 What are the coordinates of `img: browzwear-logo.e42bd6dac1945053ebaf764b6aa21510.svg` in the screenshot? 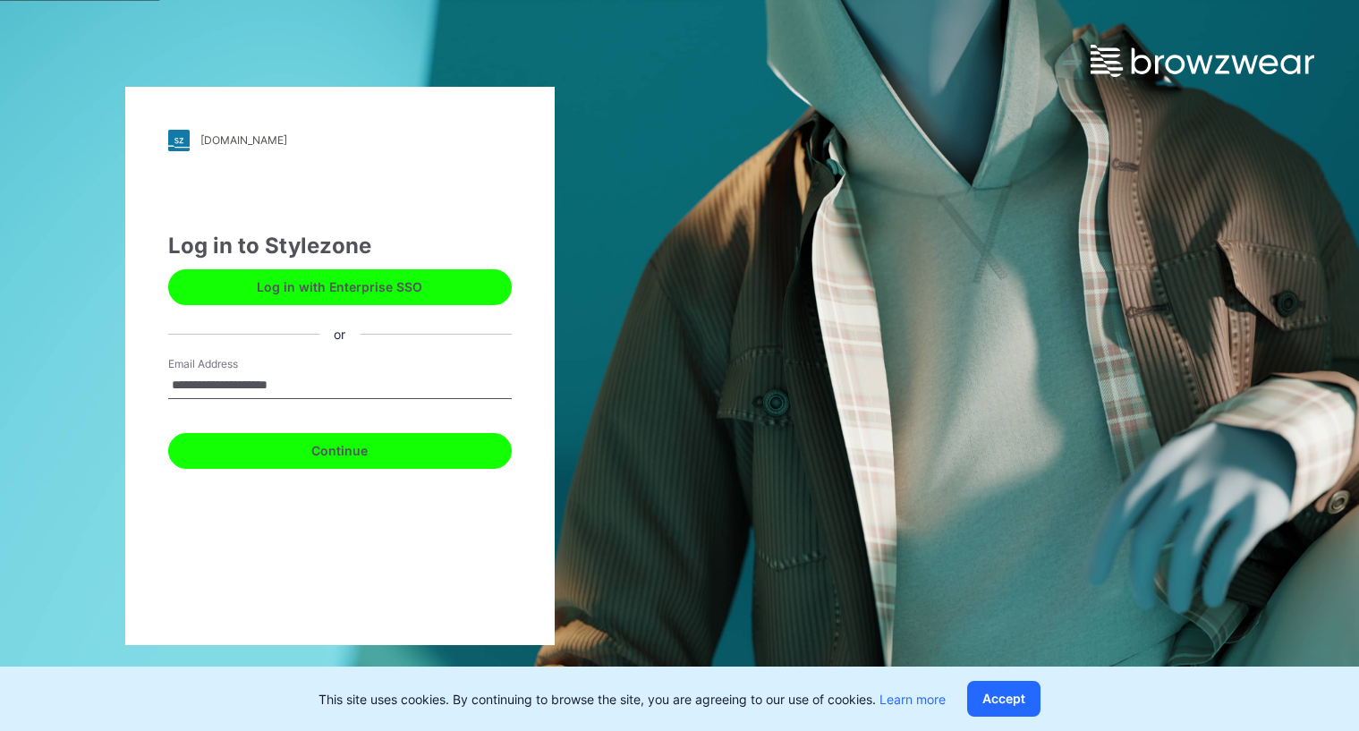 It's located at (1202, 61).